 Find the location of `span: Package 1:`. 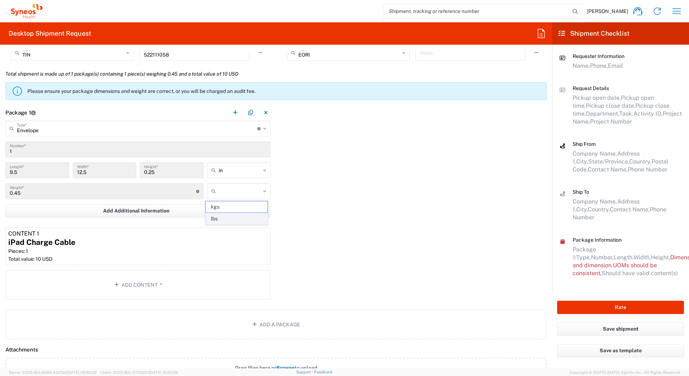

span: Package 1: is located at coordinates (584, 253).